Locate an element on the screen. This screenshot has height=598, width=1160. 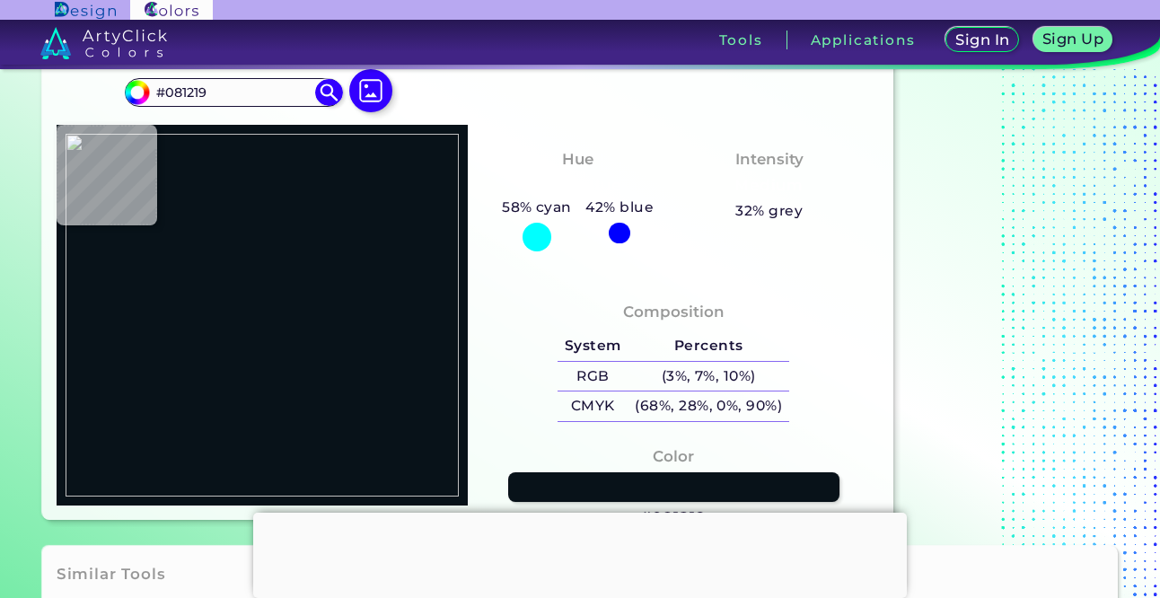
img: logo_artyclick_colors_white.svg is located at coordinates (103, 43).